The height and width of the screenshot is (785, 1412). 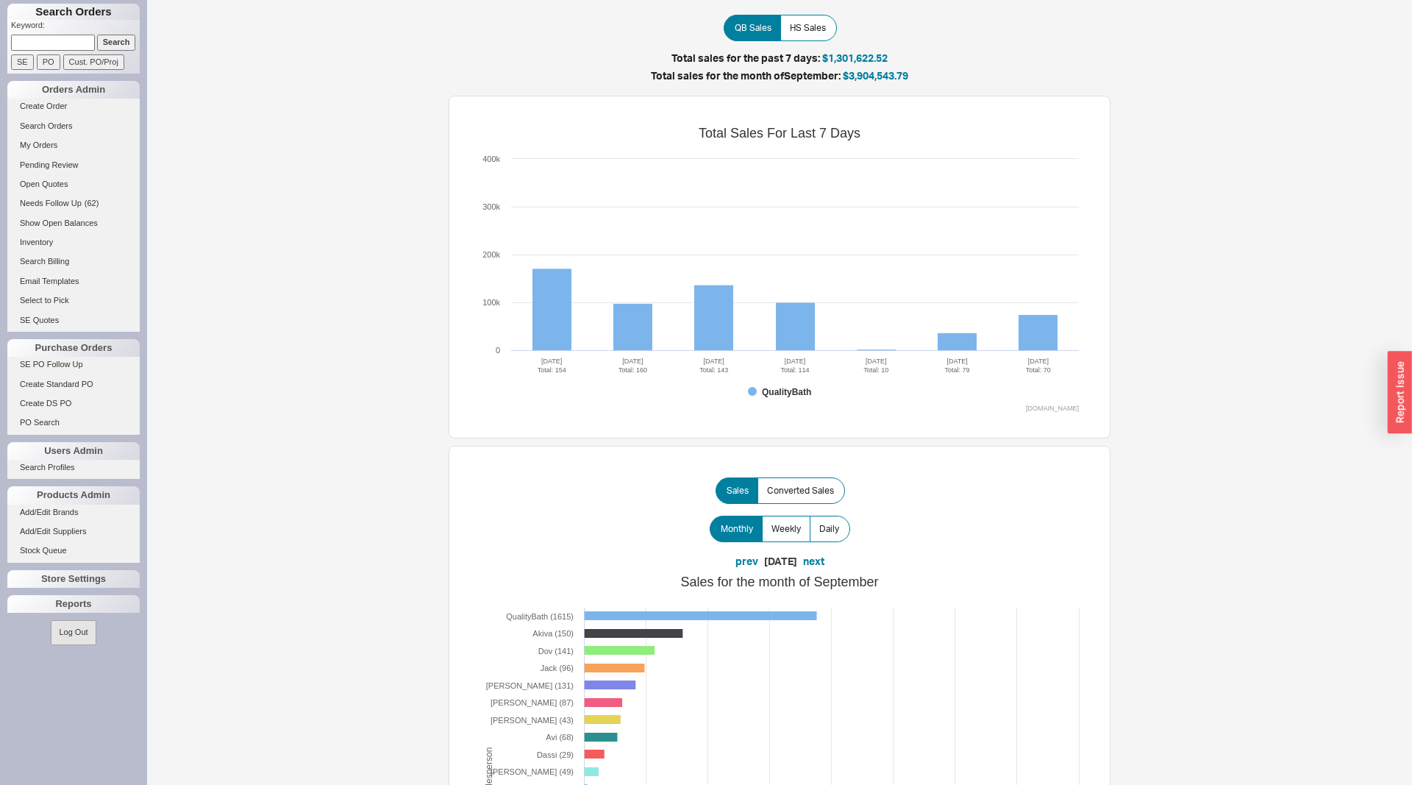 I want to click on tspan: Total: 70, so click(x=1038, y=370).